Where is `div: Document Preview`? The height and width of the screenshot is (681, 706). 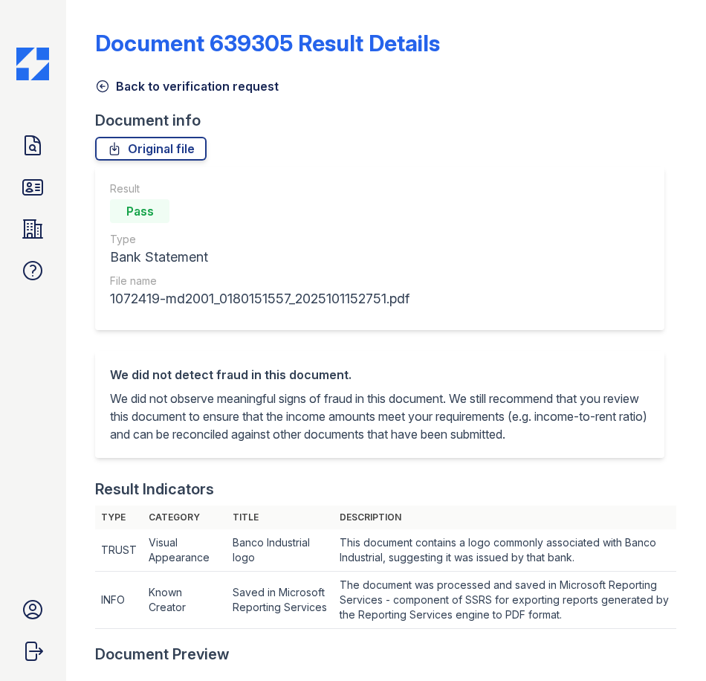
div: Document Preview is located at coordinates (162, 654).